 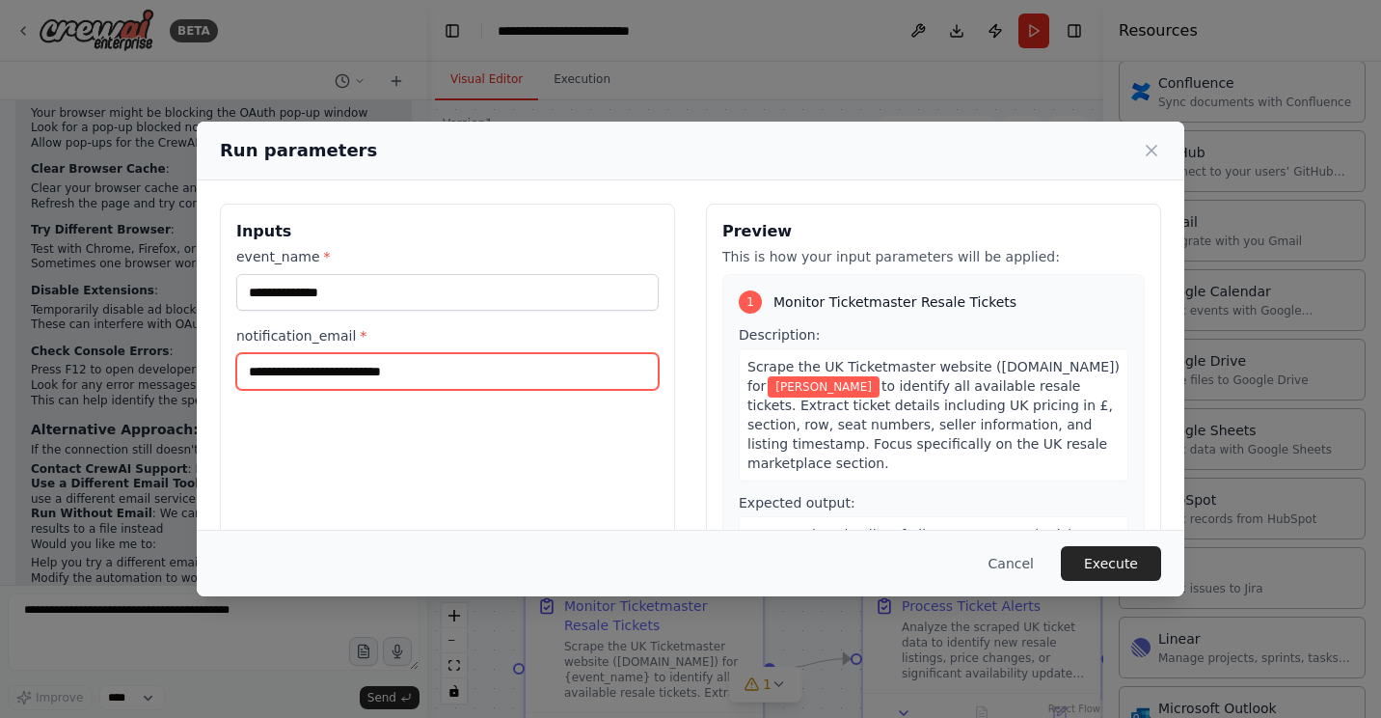 What do you see at coordinates (298, 150) in the screenshot?
I see `h2: Run parameters` at bounding box center [298, 150].